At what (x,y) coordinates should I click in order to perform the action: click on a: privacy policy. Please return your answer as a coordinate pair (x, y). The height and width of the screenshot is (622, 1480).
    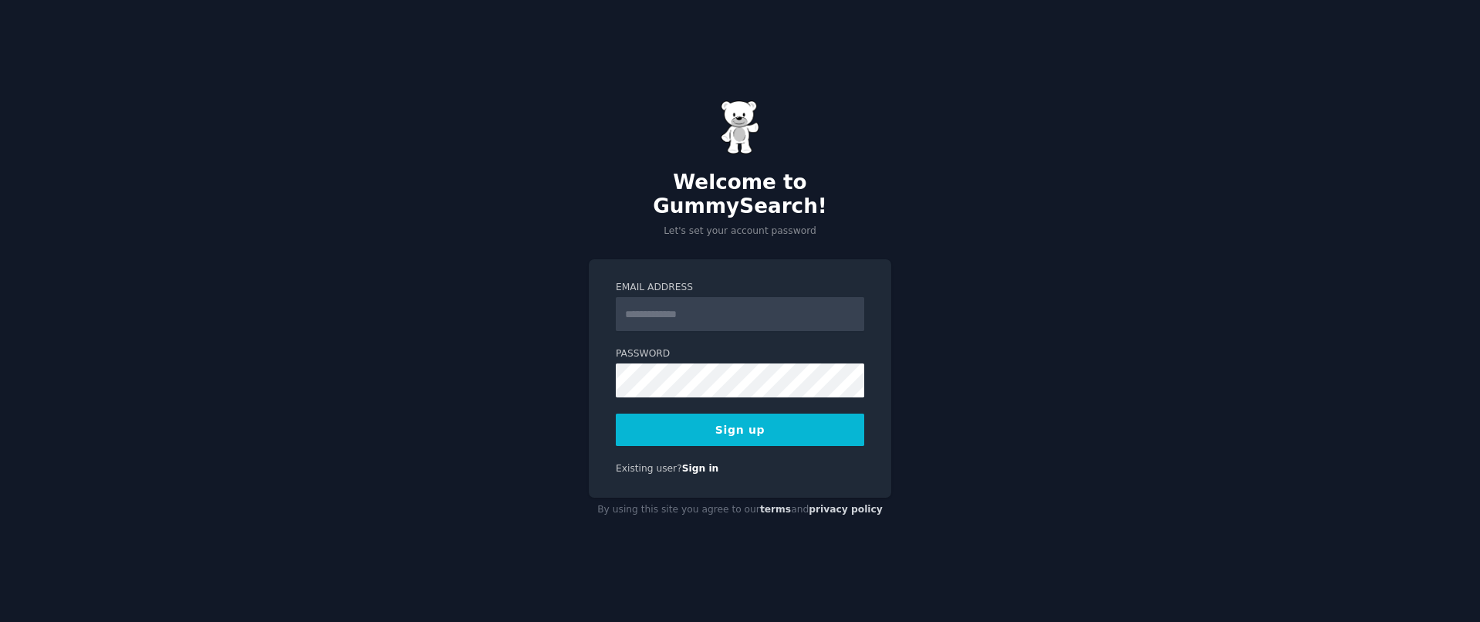
    Looking at the image, I should click on (845, 509).